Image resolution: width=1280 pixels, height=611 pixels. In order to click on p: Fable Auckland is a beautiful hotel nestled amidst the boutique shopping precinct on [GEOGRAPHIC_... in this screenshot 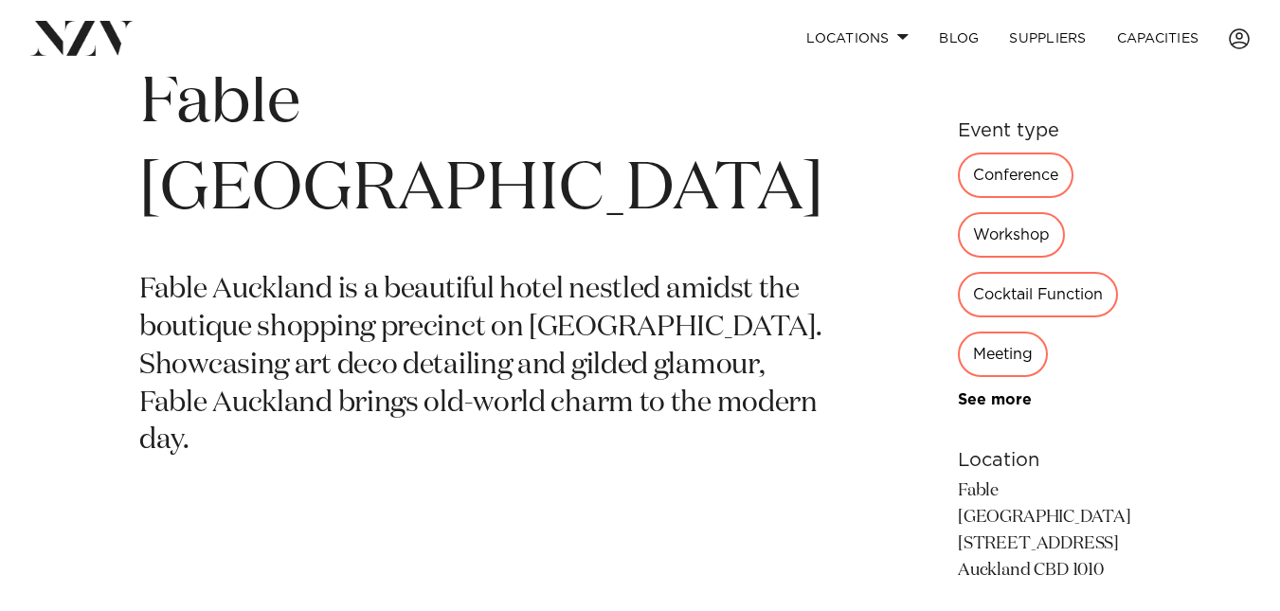, I will do `click(481, 366)`.